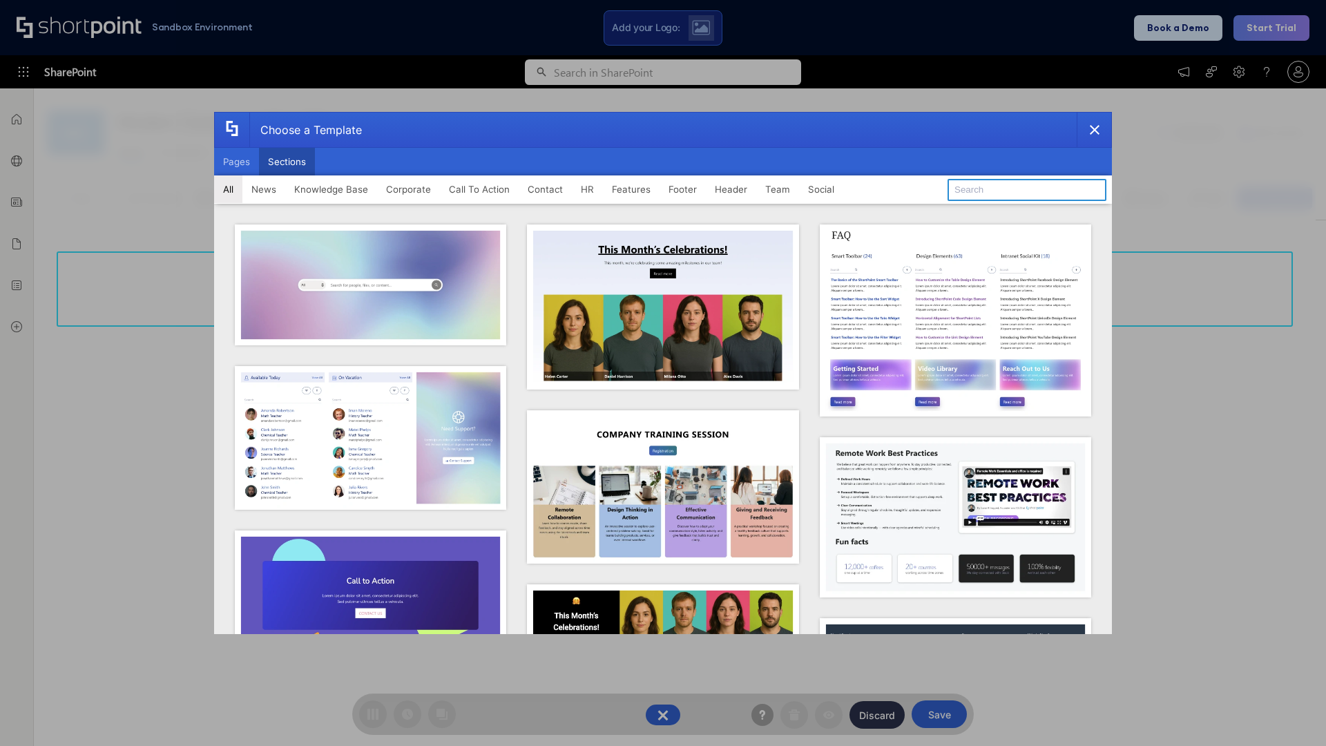  What do you see at coordinates (1027, 190) in the screenshot?
I see `input: Search` at bounding box center [1027, 190].